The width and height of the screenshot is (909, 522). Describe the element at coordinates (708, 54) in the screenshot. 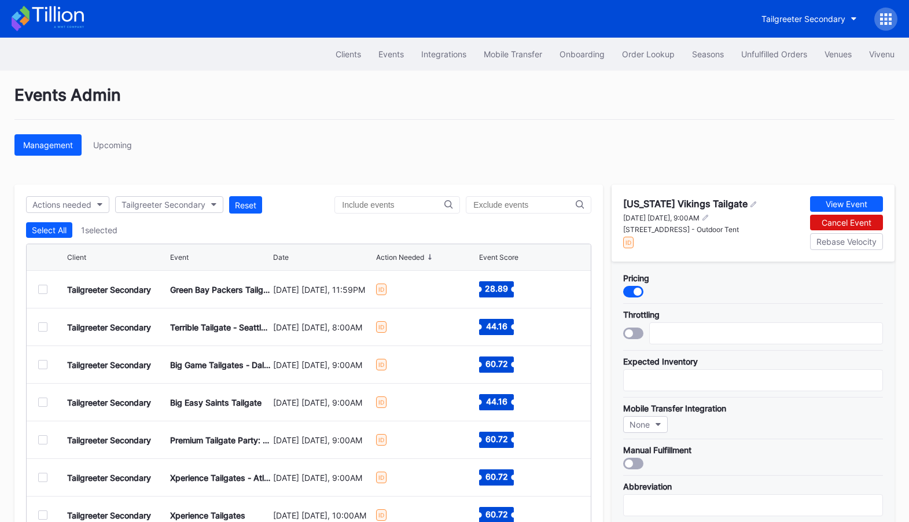

I see `div: Seasons` at that location.